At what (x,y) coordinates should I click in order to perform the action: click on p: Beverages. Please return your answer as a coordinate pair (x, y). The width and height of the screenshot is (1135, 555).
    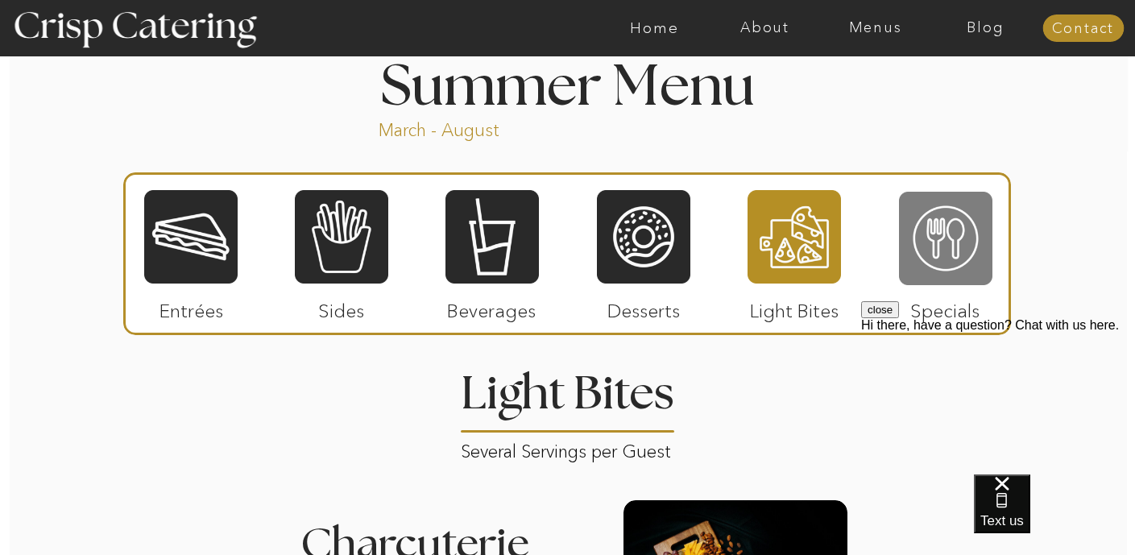
    Looking at the image, I should click on (492, 307).